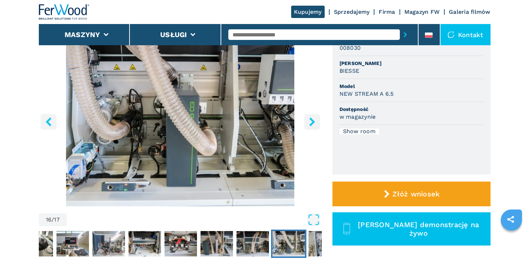 This screenshot has height=260, width=529. I want to click on h3: 008030, so click(350, 48).